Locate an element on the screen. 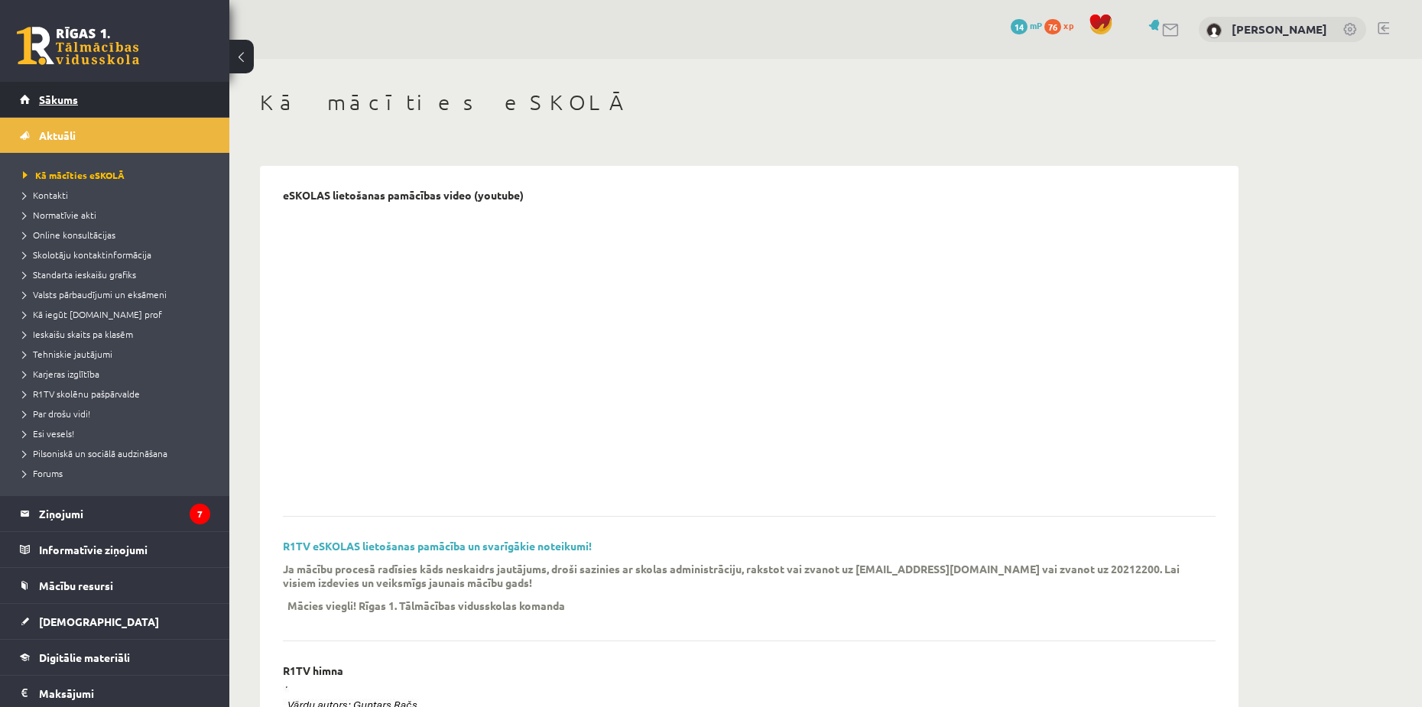 Image resolution: width=1422 pixels, height=707 pixels. p: Mācies viegli! is located at coordinates (322, 606).